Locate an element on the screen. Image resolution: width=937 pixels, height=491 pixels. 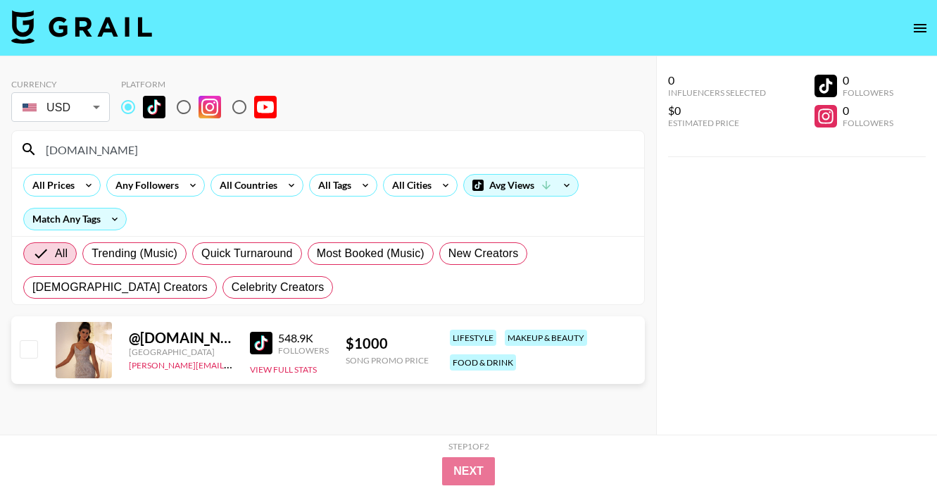
div: food & drink is located at coordinates (483, 362).